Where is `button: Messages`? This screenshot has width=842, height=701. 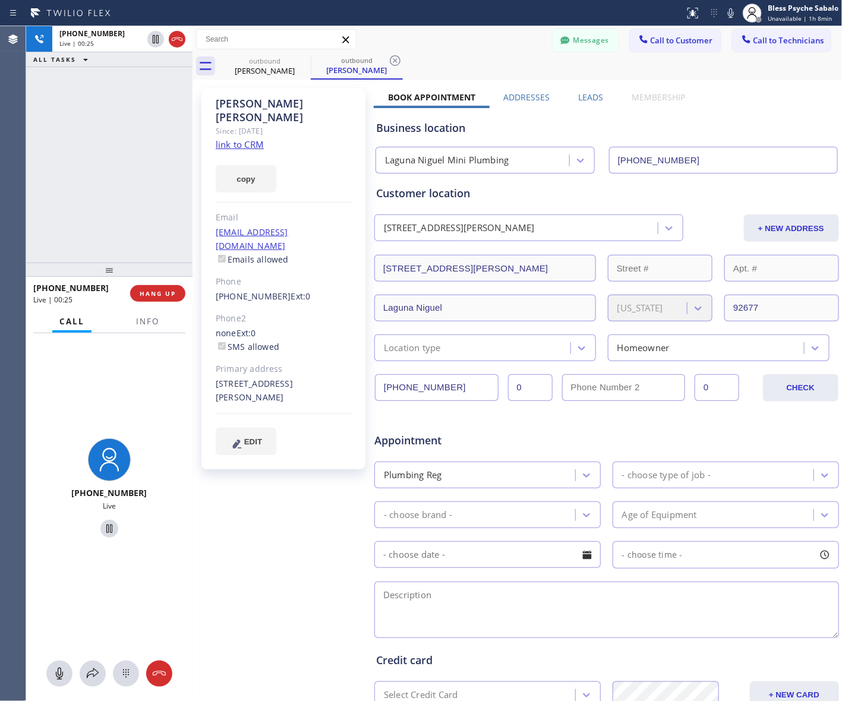 button: Messages is located at coordinates (585, 40).